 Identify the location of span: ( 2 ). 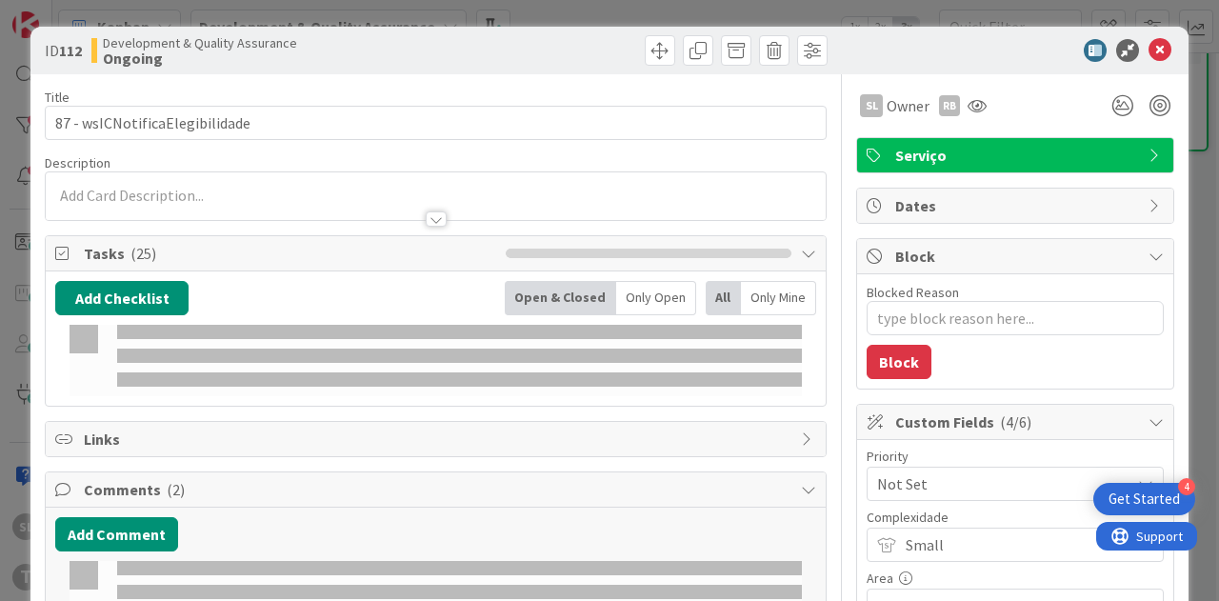
(175, 490).